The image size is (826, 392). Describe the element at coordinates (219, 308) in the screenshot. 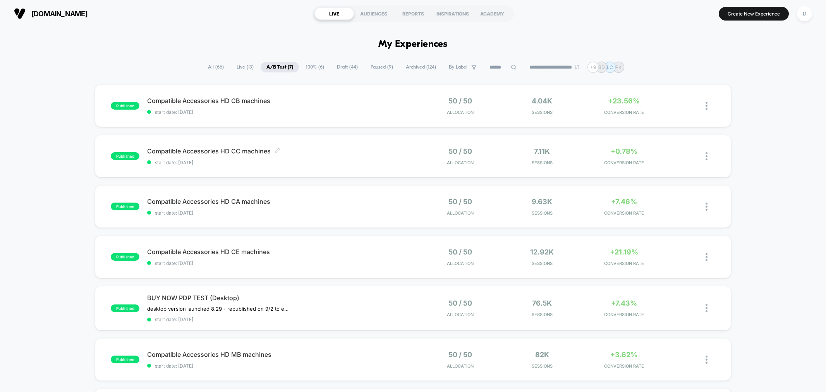

I see `span: desktop version launched 8.29﻿ - republished on 9/2 to ensure OOS products dont show the buy now ...` at that location.